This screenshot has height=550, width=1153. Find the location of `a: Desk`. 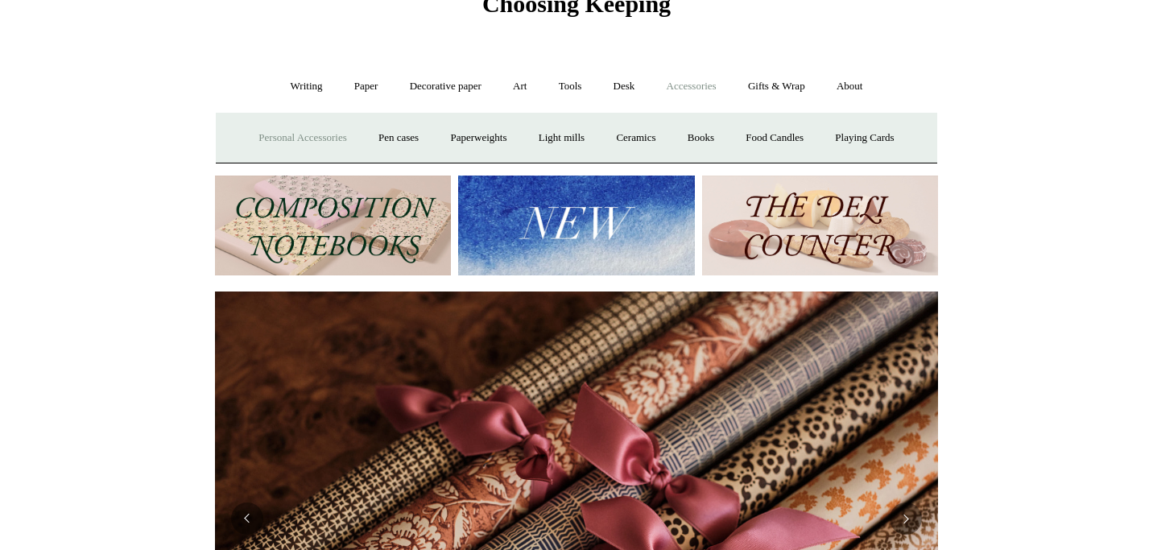

a: Desk is located at coordinates (624, 86).